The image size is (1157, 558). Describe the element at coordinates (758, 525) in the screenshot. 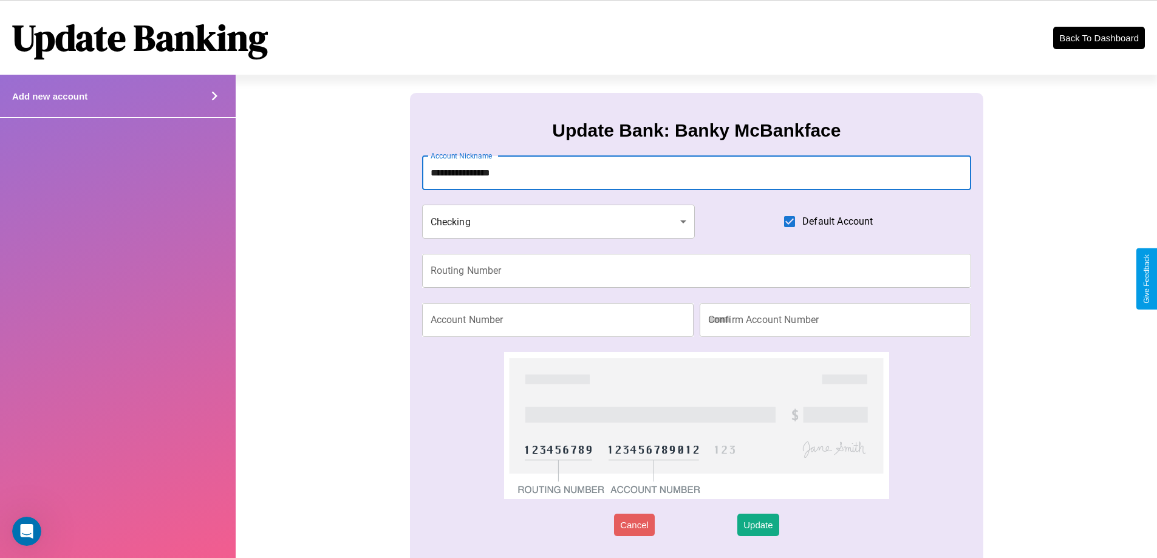

I see `button: Update` at that location.